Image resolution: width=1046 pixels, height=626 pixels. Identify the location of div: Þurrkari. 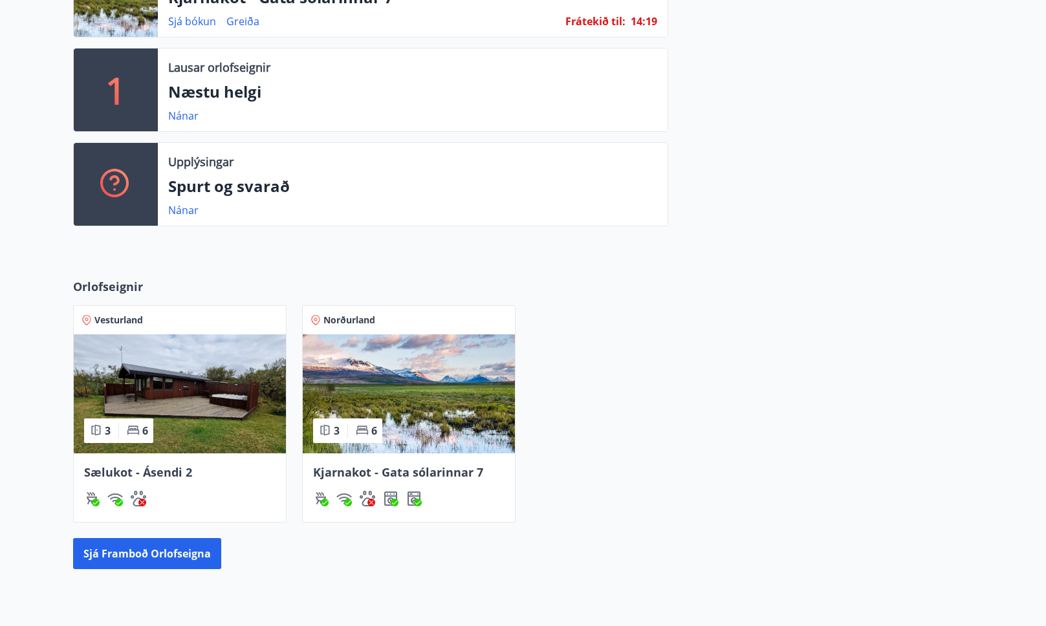
(391, 499).